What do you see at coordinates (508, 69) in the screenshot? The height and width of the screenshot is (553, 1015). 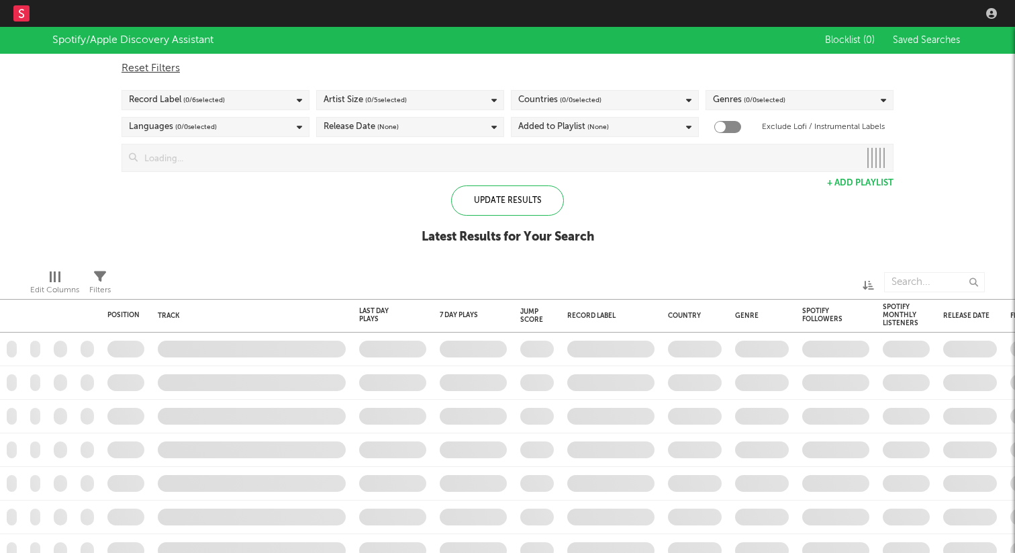 I see `div: Reset Filters` at bounding box center [508, 69].